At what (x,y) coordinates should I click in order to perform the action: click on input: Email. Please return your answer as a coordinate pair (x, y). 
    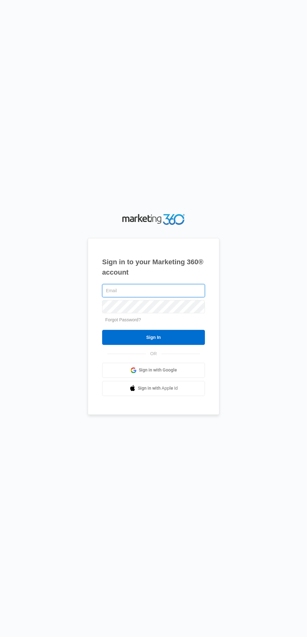
    Looking at the image, I should click on (154, 291).